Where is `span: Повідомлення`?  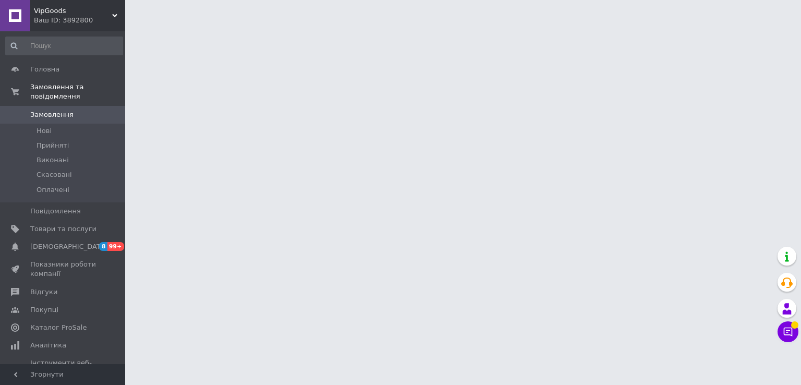
span: Повідомлення is located at coordinates (55, 211).